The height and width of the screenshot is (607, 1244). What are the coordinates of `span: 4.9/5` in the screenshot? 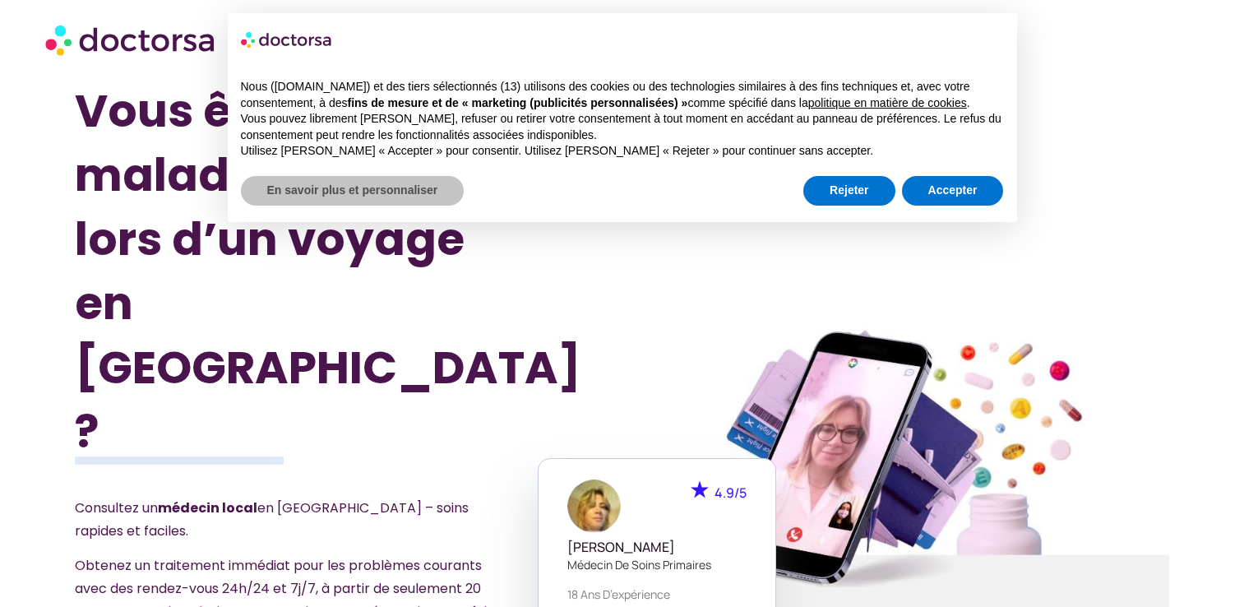 It's located at (730, 492).